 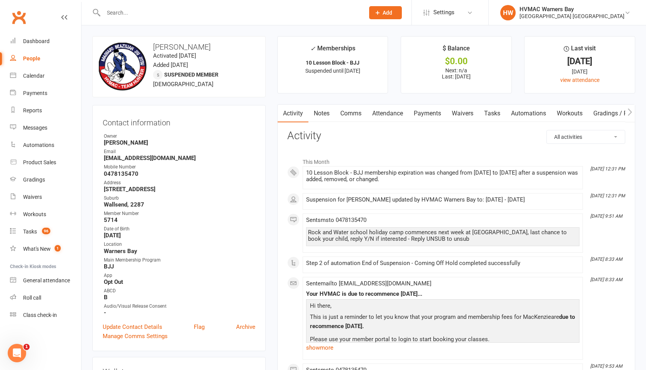 I want to click on a: Gradings, so click(x=45, y=180).